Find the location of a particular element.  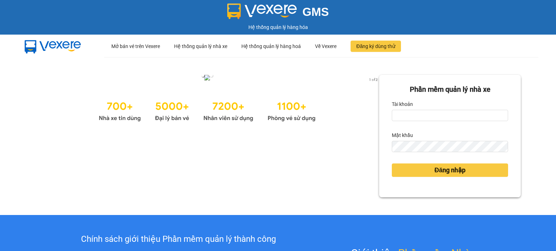

img: Statistics.png is located at coordinates (207, 110).